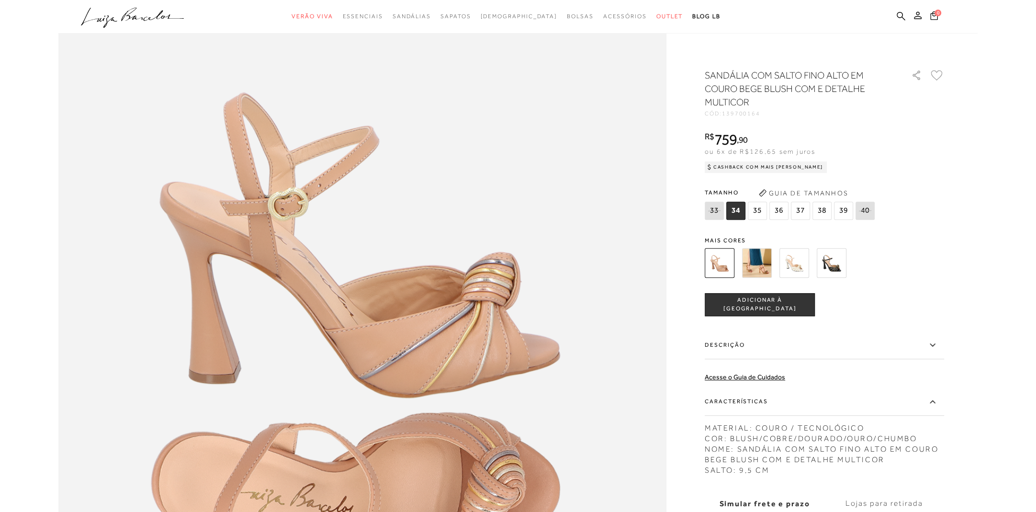 This screenshot has width=1036, height=512. I want to click on img: SANDÁLIA COM SALTO FINO ALTO EM COURO CARAMELO COM E DETALHE MULTICOR, so click(757, 263).